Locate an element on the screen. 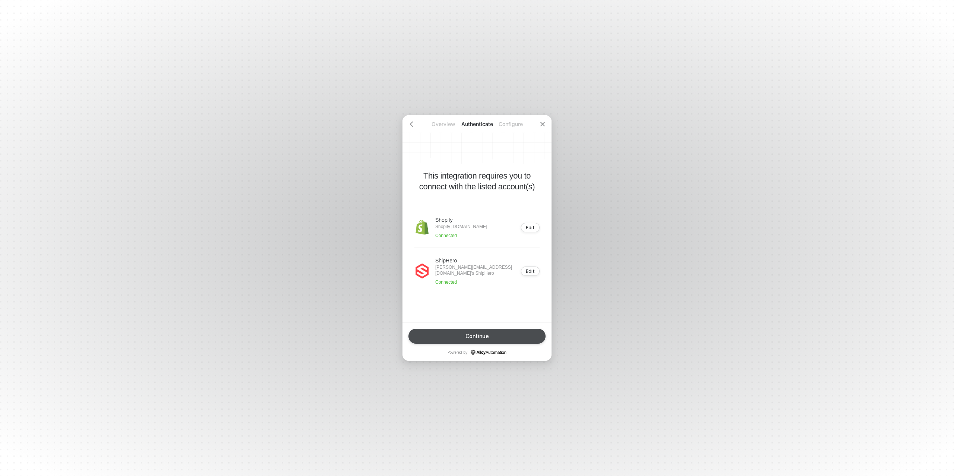 The image size is (954, 476). span: icon-arrow-left is located at coordinates (411, 124).